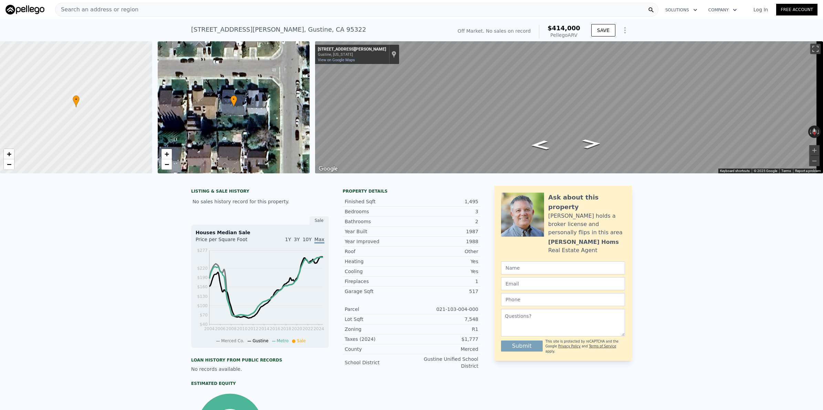 The image size is (823, 410). Describe the element at coordinates (260, 341) in the screenshot. I see `span: Gustine` at that location.